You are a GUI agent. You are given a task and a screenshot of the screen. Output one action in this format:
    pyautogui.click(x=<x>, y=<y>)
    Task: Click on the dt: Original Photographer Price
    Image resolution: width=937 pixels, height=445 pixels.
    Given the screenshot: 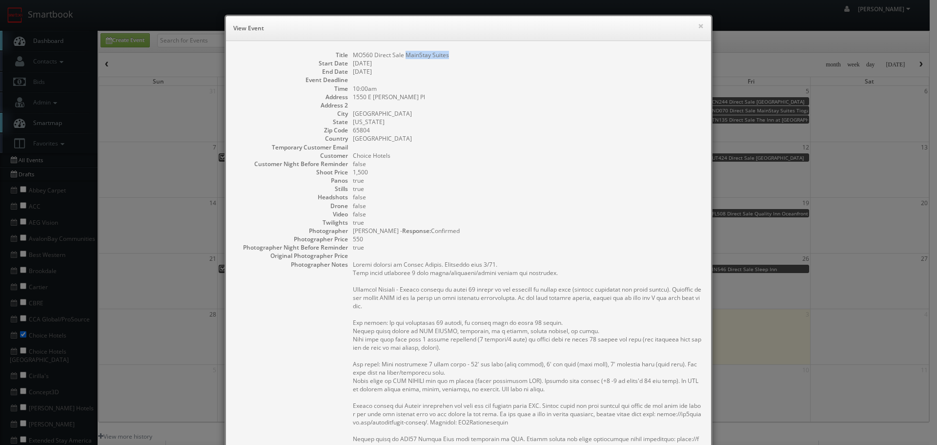 What is the action you would take?
    pyautogui.click(x=292, y=255)
    